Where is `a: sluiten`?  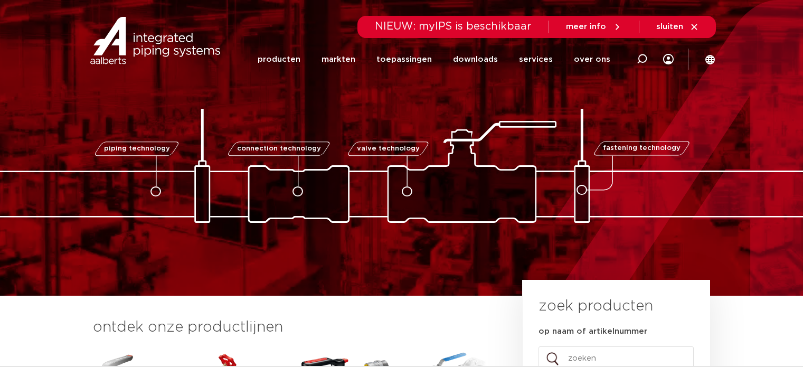 a: sluiten is located at coordinates (678, 27).